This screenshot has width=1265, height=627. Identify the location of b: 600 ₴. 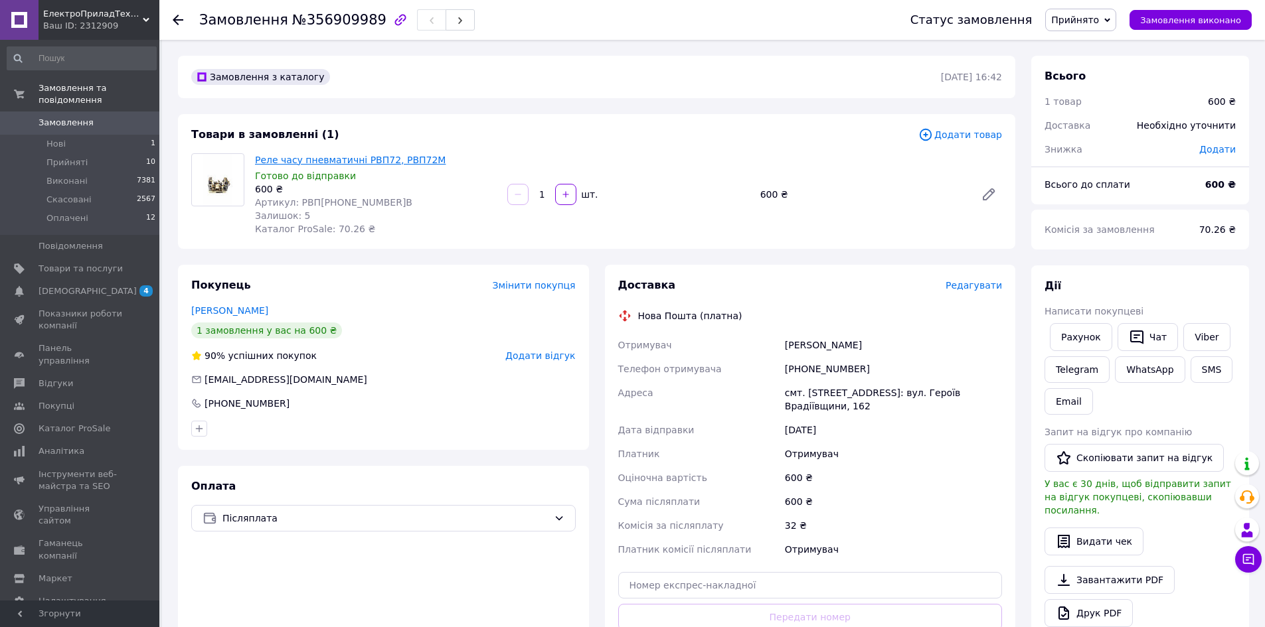
(1220, 185).